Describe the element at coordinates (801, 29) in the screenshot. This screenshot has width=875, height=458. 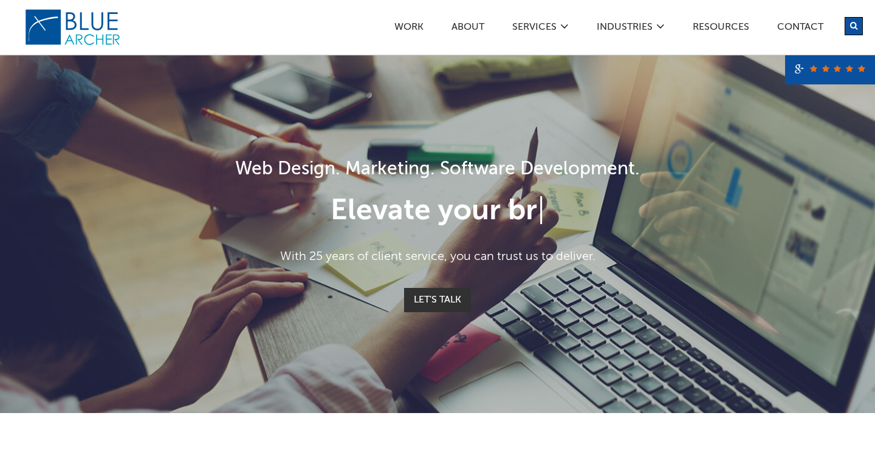
I see `a: Contact` at that location.